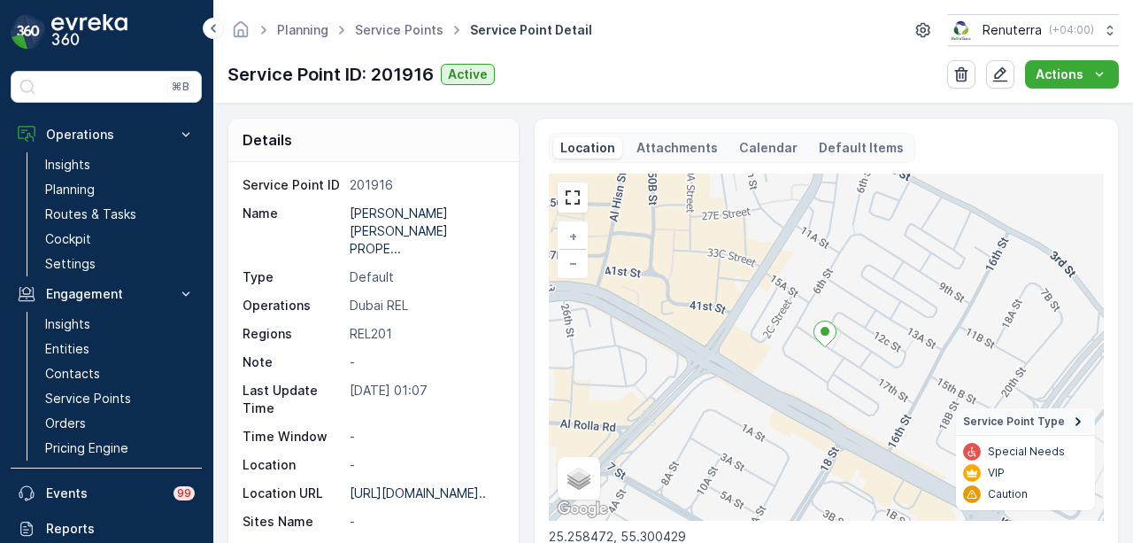  Describe the element at coordinates (120, 529) in the screenshot. I see `p: Reports` at that location.